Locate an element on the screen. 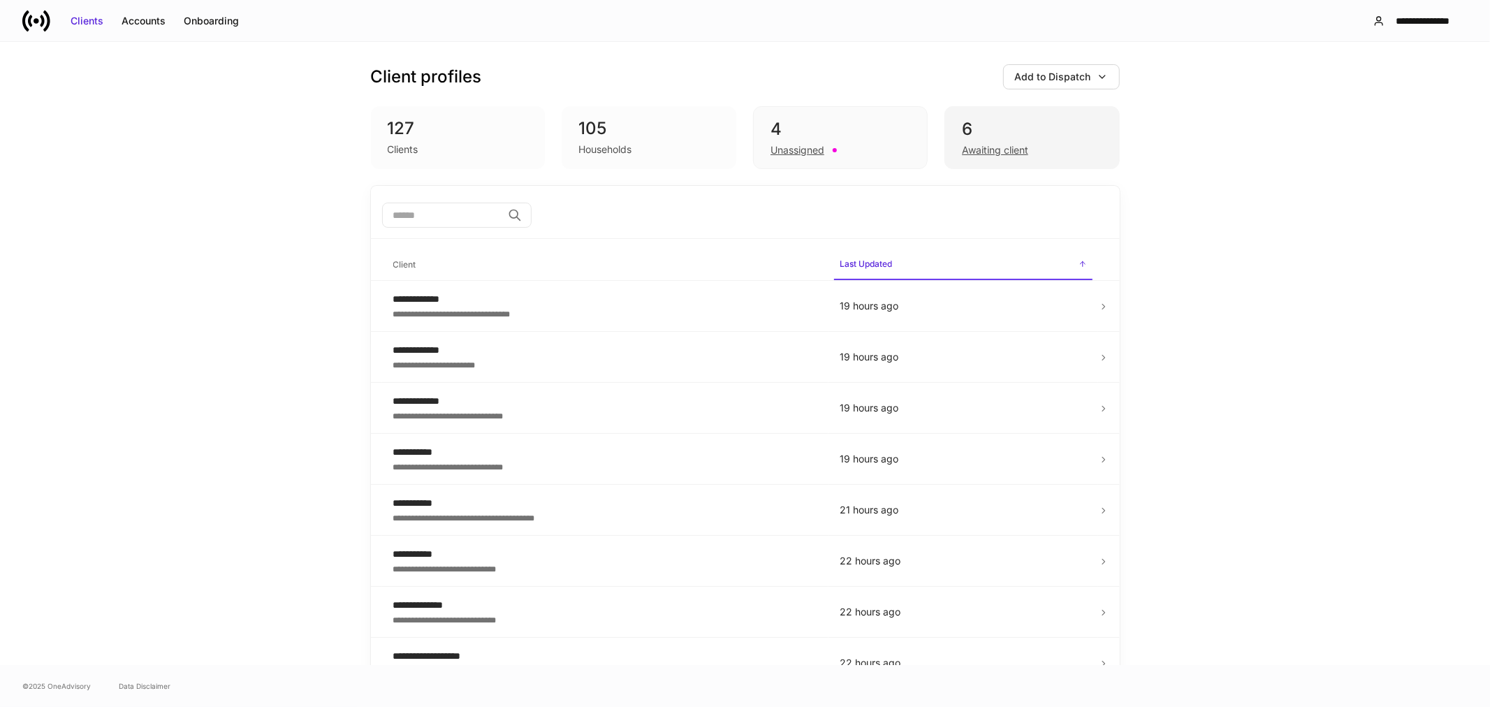  div: Households is located at coordinates (605, 150).